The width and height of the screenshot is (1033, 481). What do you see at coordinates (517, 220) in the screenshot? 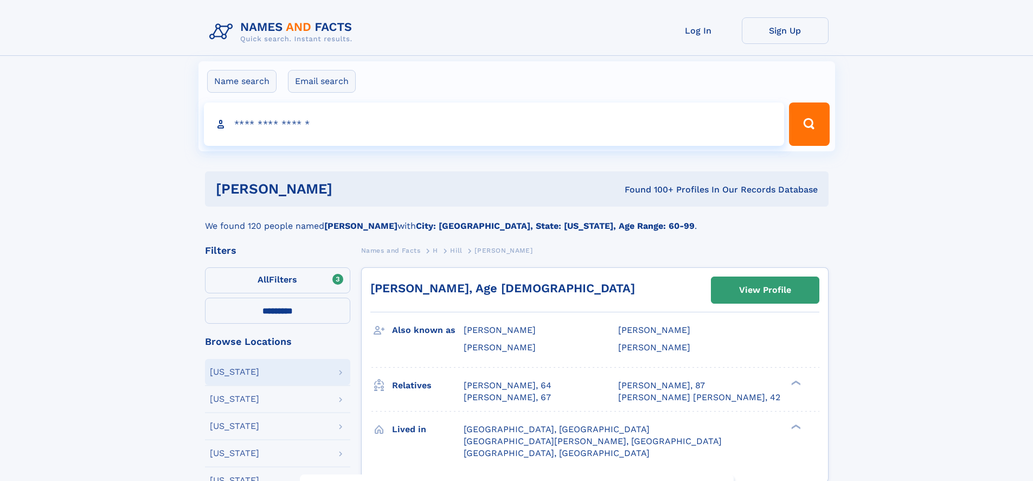
I see `div: We found 120 people named with .` at bounding box center [517, 220].